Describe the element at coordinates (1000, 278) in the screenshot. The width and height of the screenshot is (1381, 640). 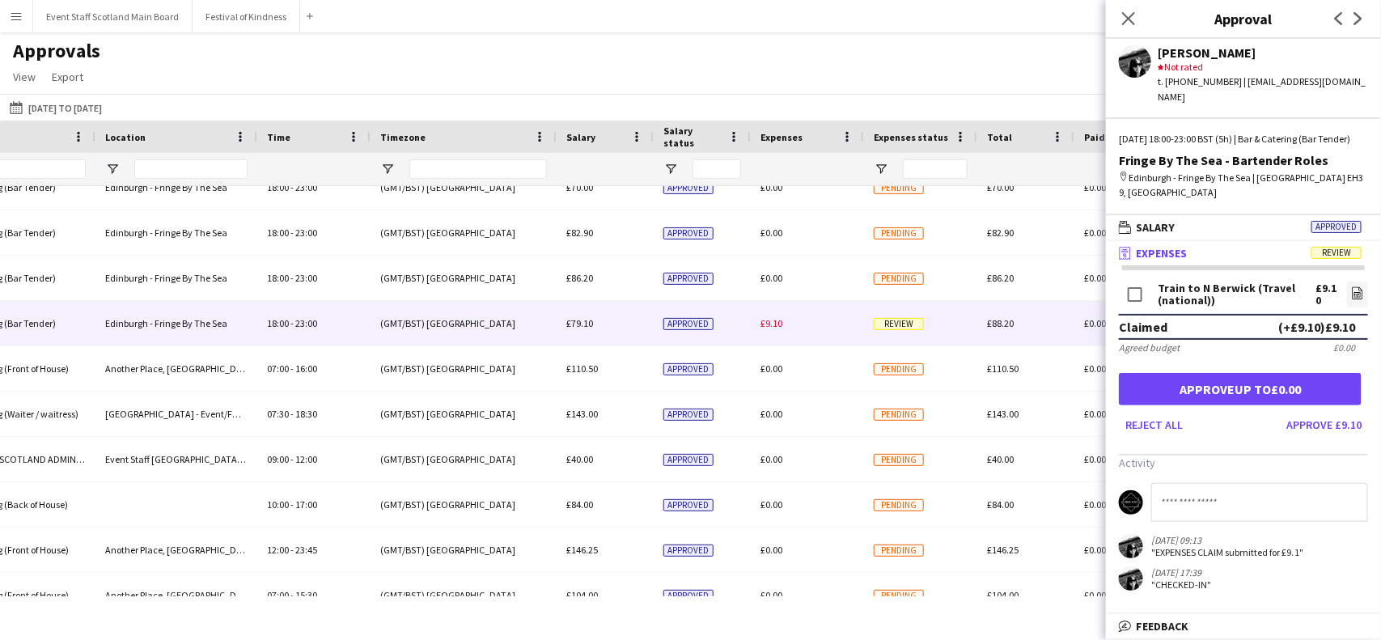
I see `span: £86.20` at that location.